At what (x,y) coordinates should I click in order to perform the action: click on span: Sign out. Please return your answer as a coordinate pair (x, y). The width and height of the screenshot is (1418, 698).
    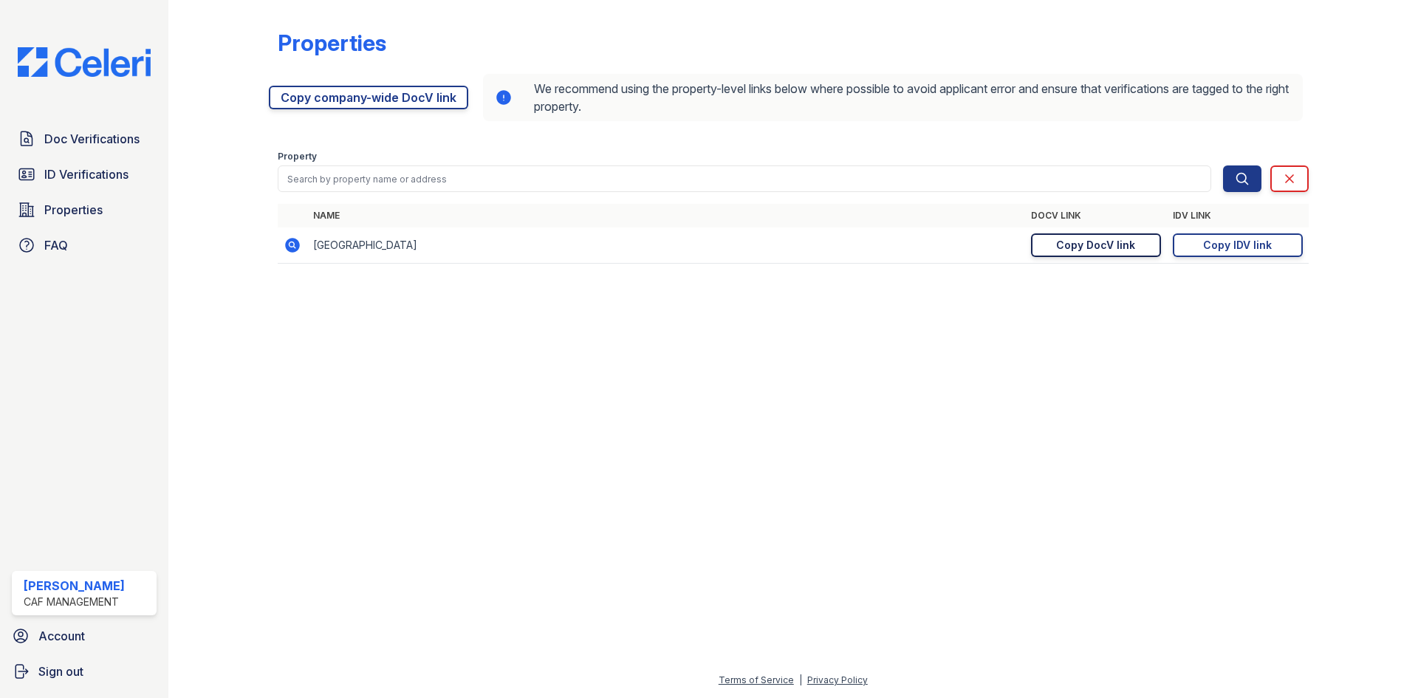
    Looking at the image, I should click on (61, 671).